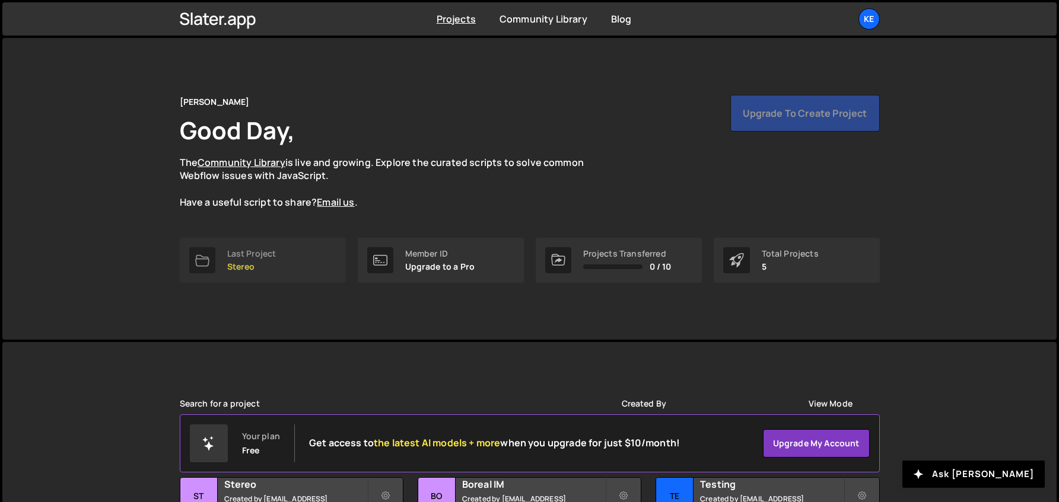 The width and height of the screenshot is (1059, 502). Describe the element at coordinates (533, 485) in the screenshot. I see `h2: Boreal IM` at that location.